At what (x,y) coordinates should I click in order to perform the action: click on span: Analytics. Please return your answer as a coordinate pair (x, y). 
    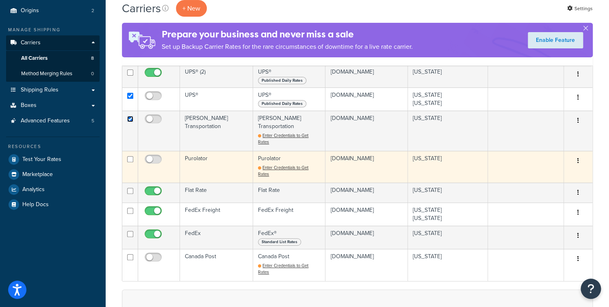
    Looking at the image, I should click on (33, 189).